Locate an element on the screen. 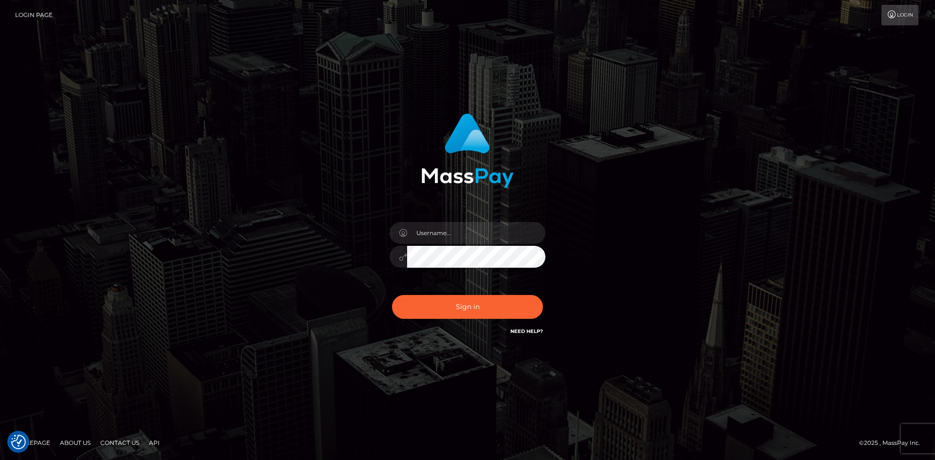 The image size is (935, 460). a: API is located at coordinates (154, 443).